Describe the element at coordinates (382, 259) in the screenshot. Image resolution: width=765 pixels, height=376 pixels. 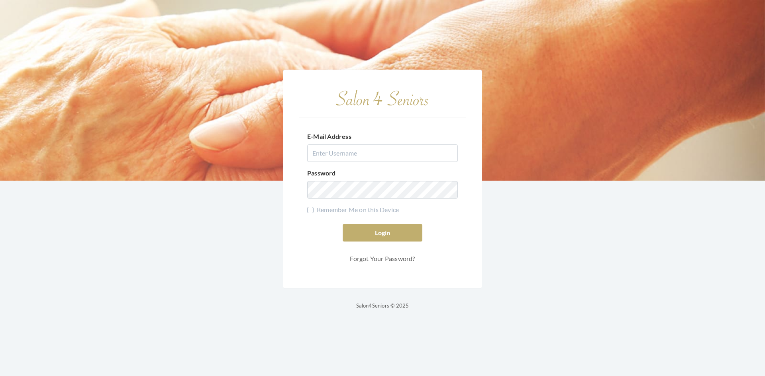
I see `a: Forgot Your Password?` at that location.